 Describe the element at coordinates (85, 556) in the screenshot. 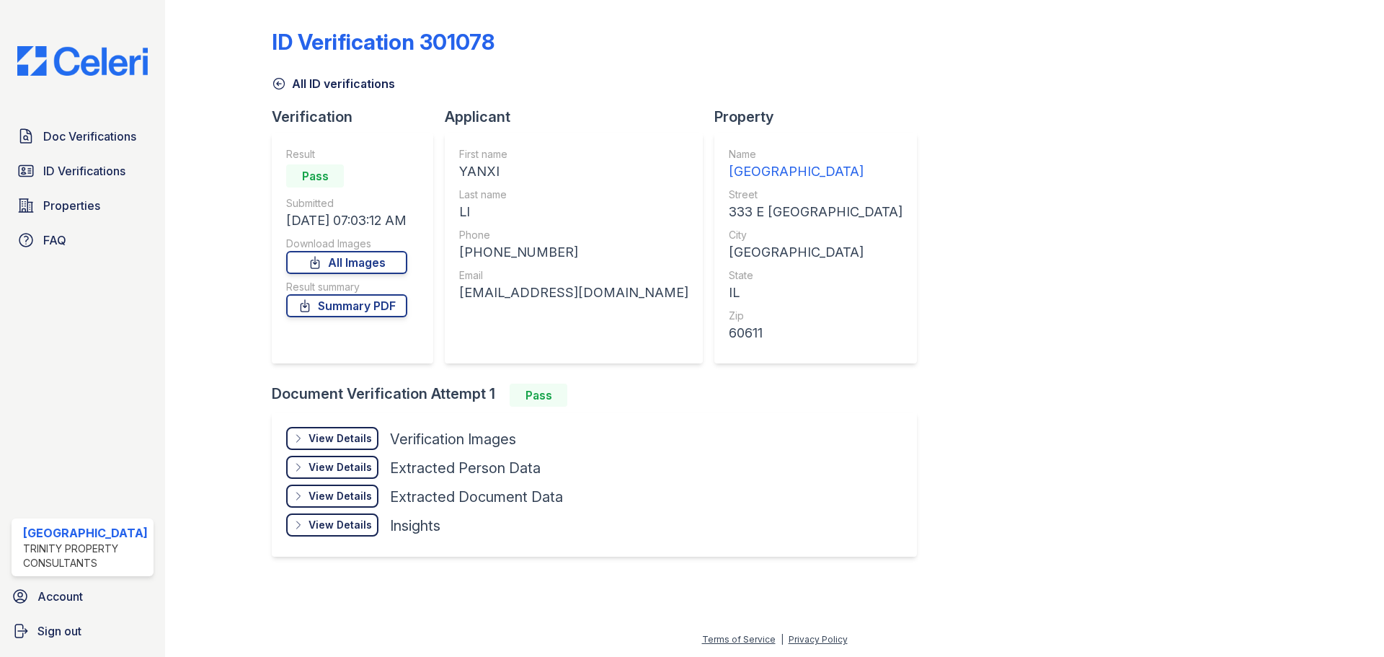

I see `div: Trinity Property Consultants` at that location.